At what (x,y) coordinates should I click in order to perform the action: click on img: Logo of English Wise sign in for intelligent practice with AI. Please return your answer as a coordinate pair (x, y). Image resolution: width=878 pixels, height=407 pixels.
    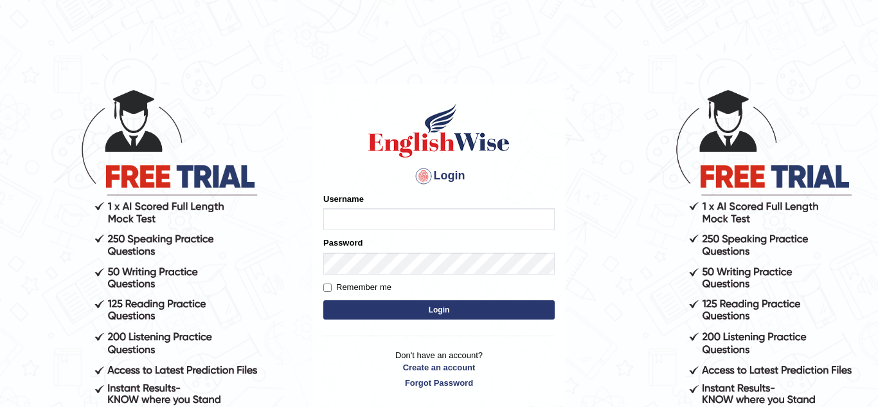
    Looking at the image, I should click on (439, 130).